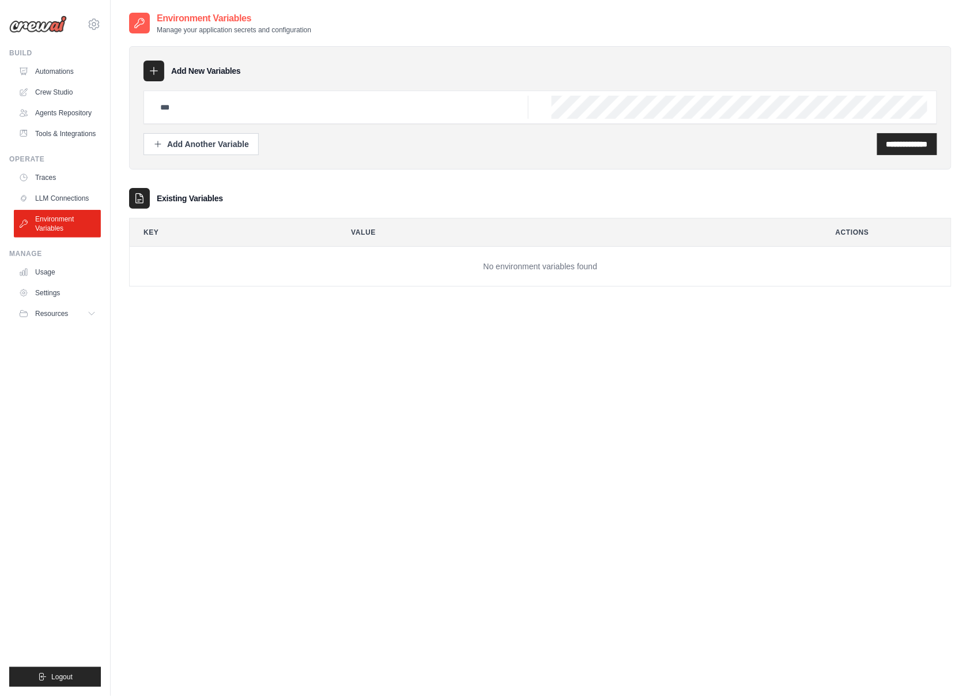 Image resolution: width=970 pixels, height=696 pixels. What do you see at coordinates (57, 272) in the screenshot?
I see `a: Usage` at bounding box center [57, 272].